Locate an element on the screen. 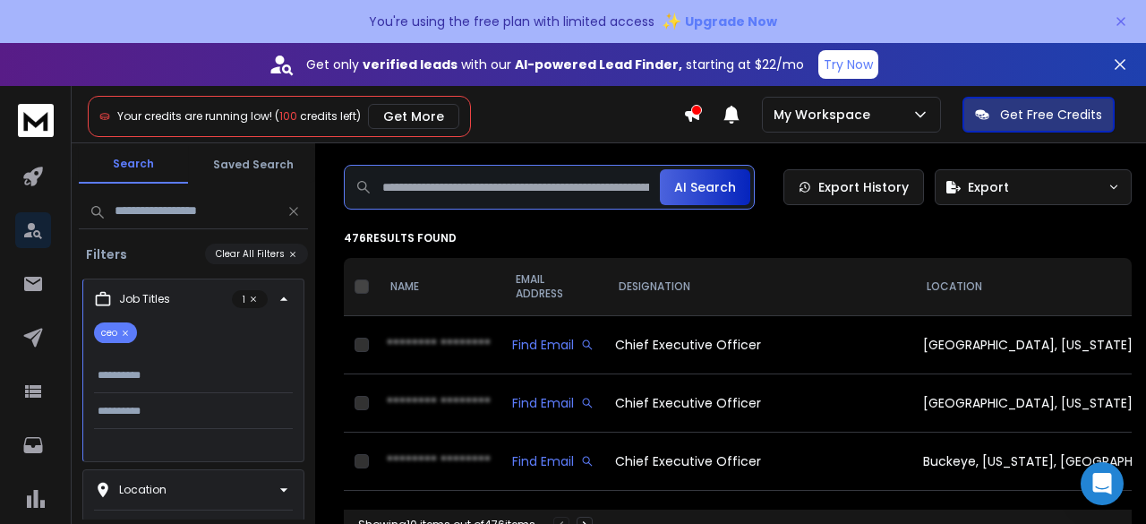  button: Get Free Credits is located at coordinates (1039, 115).